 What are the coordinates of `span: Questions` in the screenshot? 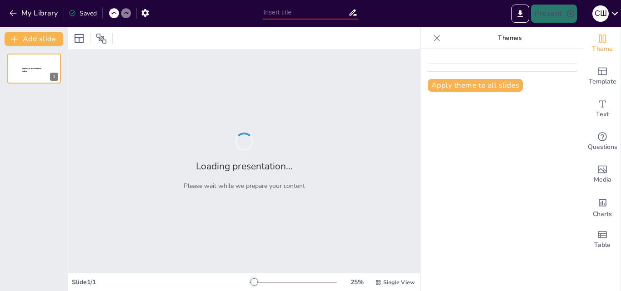 It's located at (602, 147).